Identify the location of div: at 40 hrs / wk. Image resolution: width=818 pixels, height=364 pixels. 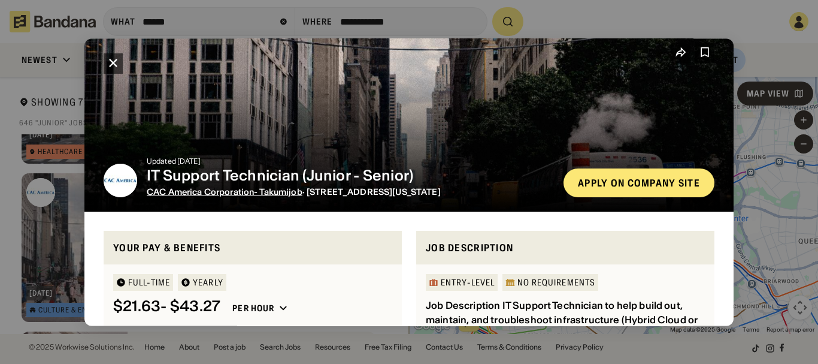
(253, 329).